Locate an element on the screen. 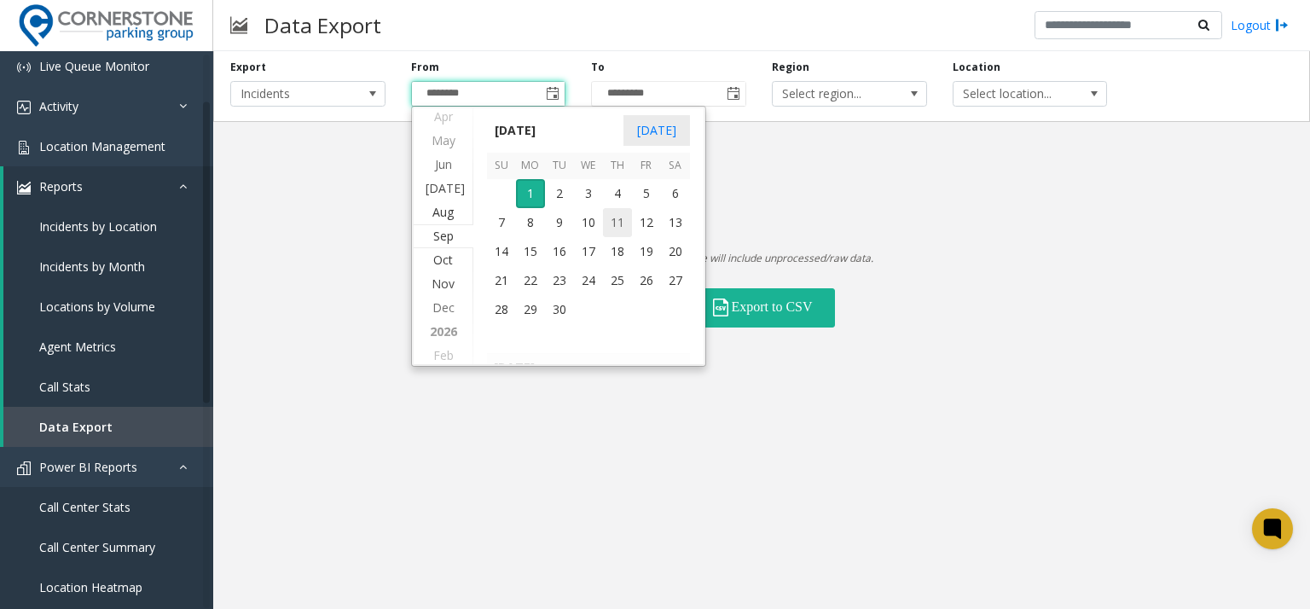 The image size is (1310, 609). label: Export is located at coordinates (248, 67).